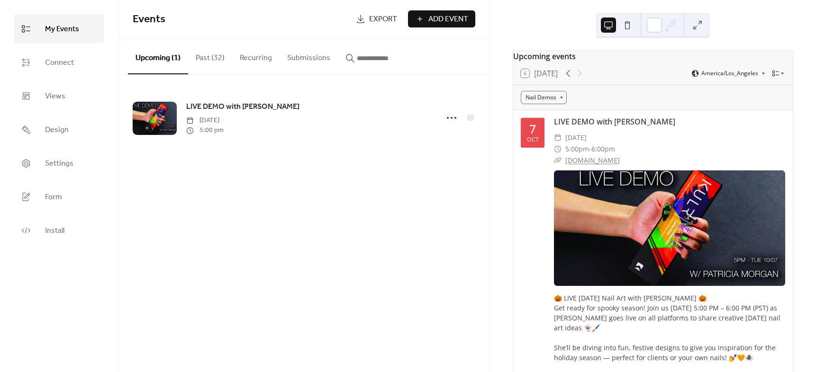 The width and height of the screenshot is (816, 372). Describe the element at coordinates (55, 96) in the screenshot. I see `span: Views` at that location.